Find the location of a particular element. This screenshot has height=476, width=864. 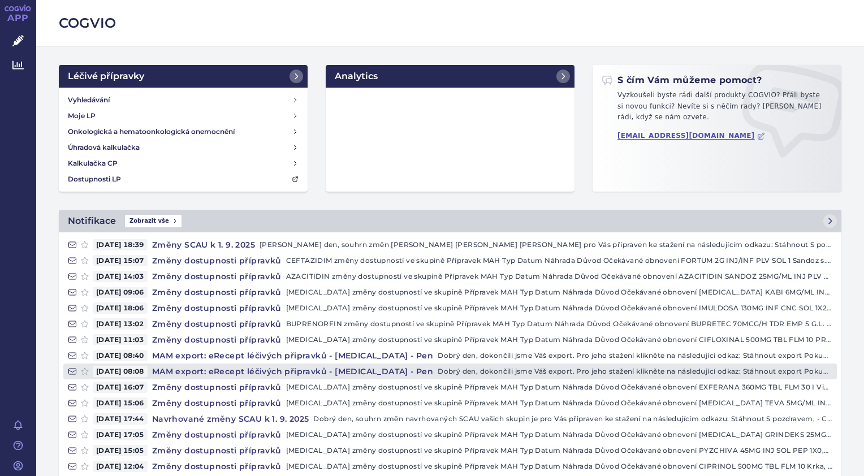

p: BUPRENORFIN změny dostupností ve skupině Přípravek MAH Typ Datum Náhrada Důvod Očekávané obnovení... is located at coordinates (559, 324).